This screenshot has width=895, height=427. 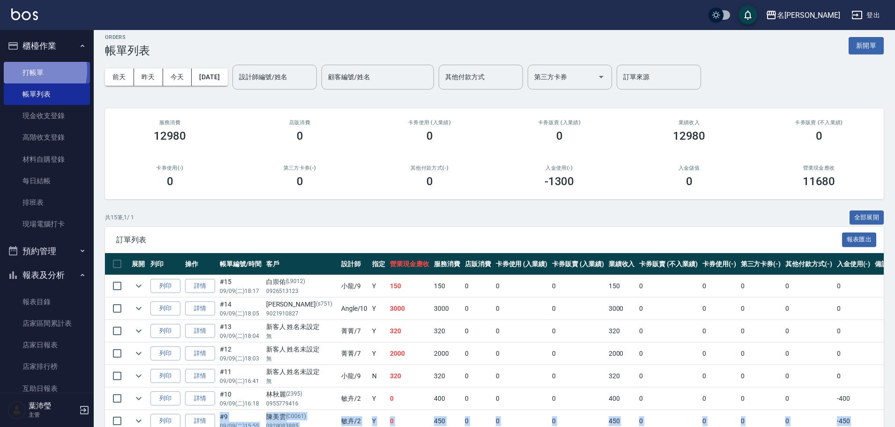 What do you see at coordinates (24, 14) in the screenshot?
I see `img: Logo` at bounding box center [24, 14].